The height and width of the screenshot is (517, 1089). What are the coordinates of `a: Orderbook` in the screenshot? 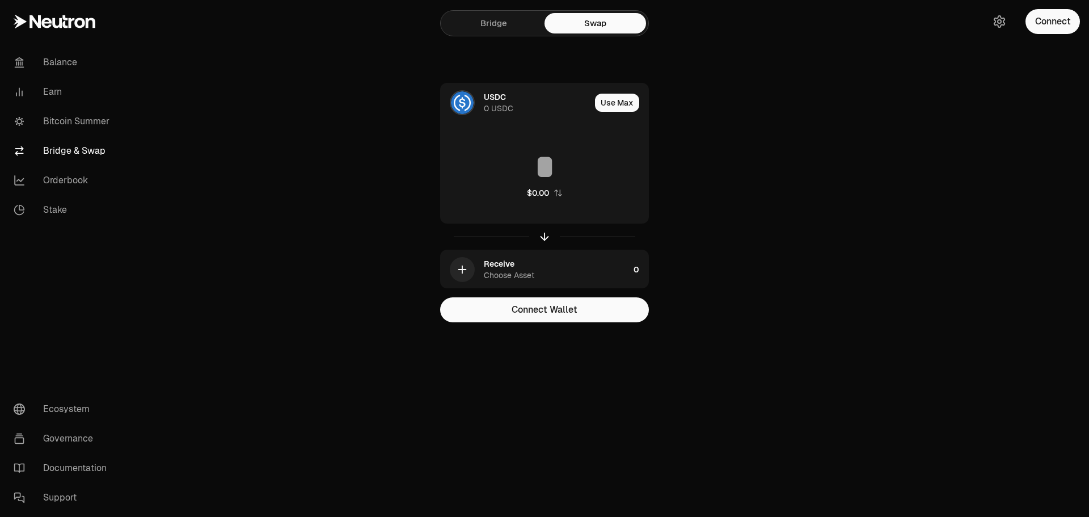 It's located at (64, 180).